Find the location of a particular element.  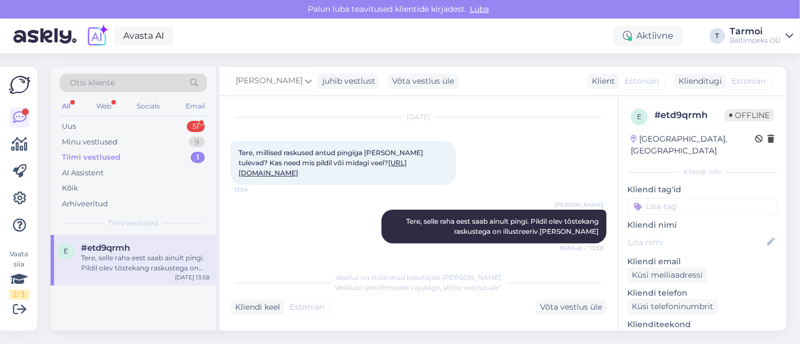

p: Kliendi email is located at coordinates (703, 262).